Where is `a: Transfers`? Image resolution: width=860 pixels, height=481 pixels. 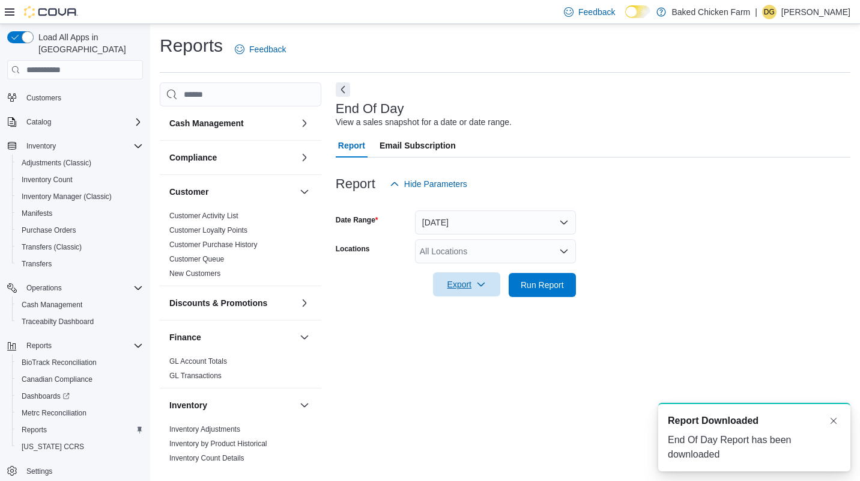 a: Transfers is located at coordinates (37, 264).